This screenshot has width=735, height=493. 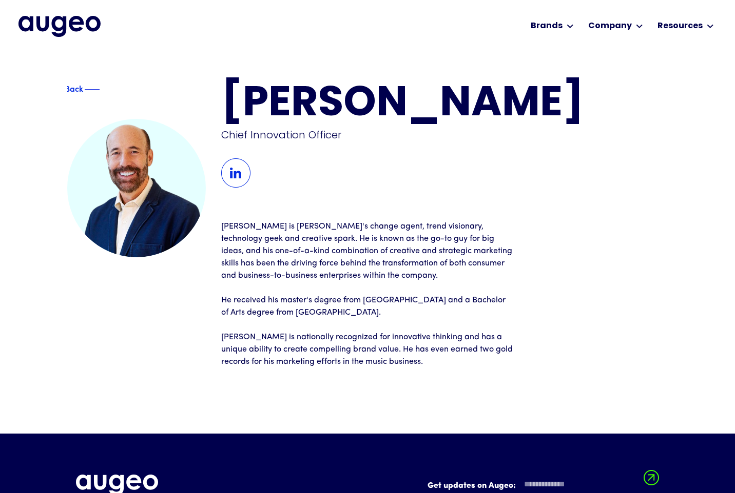 I want to click on div: Chief Innovation Officer, so click(x=369, y=135).